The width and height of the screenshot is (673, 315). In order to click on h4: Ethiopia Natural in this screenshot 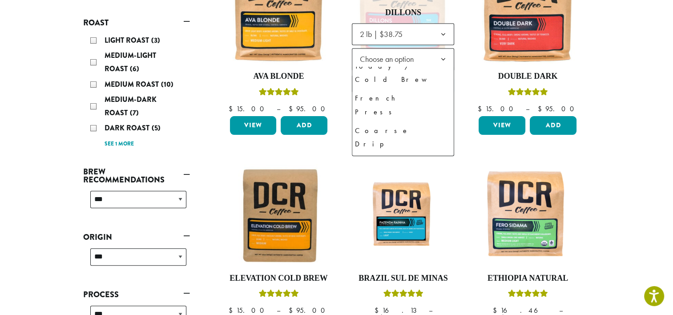, I will do `click(528, 279)`.